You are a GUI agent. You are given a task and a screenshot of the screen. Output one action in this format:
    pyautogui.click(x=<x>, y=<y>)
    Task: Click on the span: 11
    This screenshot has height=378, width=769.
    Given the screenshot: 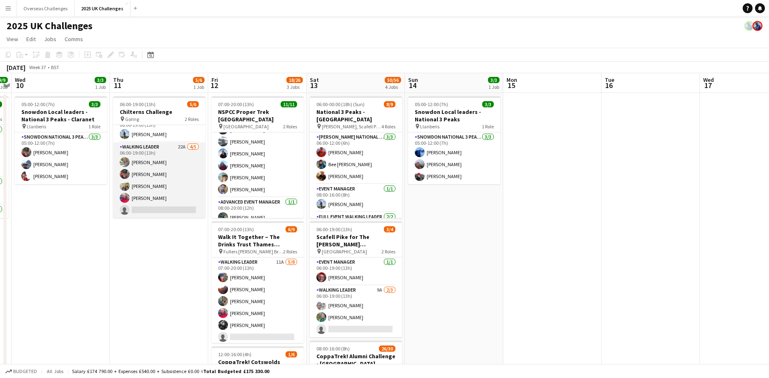 What is the action you would take?
    pyautogui.click(x=118, y=85)
    